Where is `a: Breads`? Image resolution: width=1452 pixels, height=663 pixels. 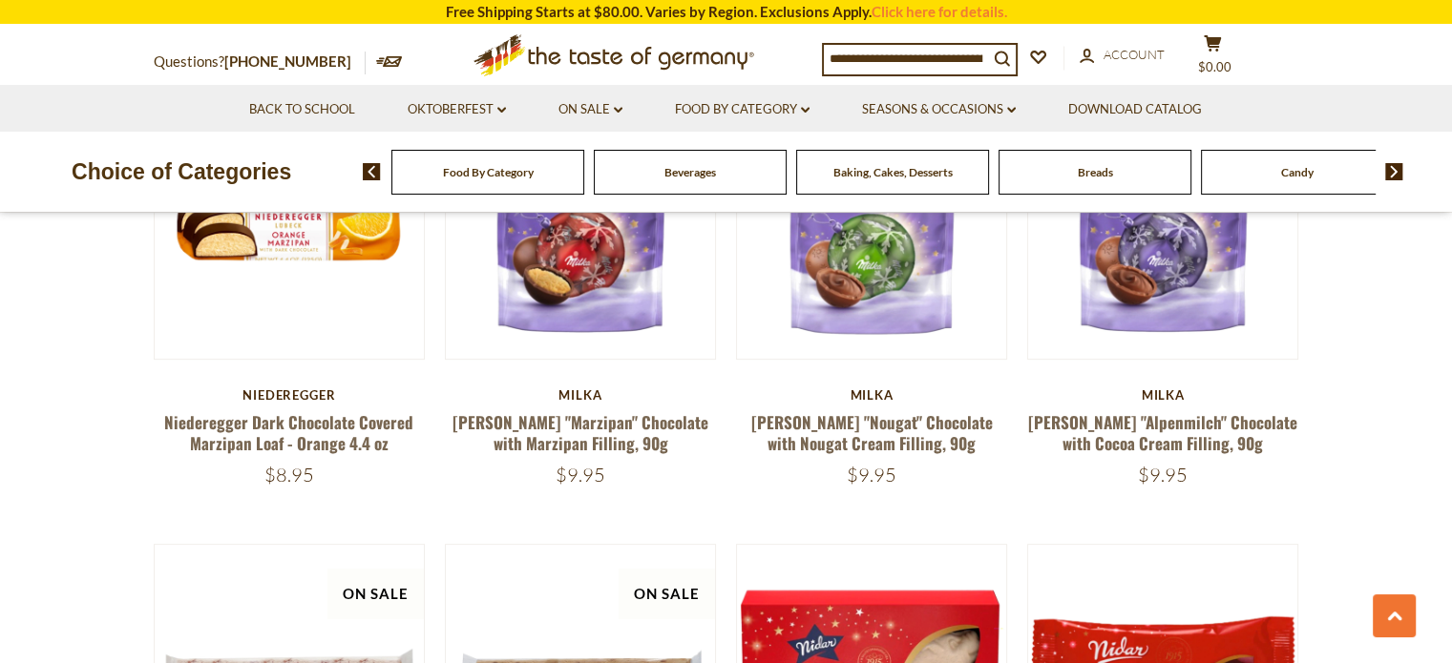 a: Breads is located at coordinates (1095, 172).